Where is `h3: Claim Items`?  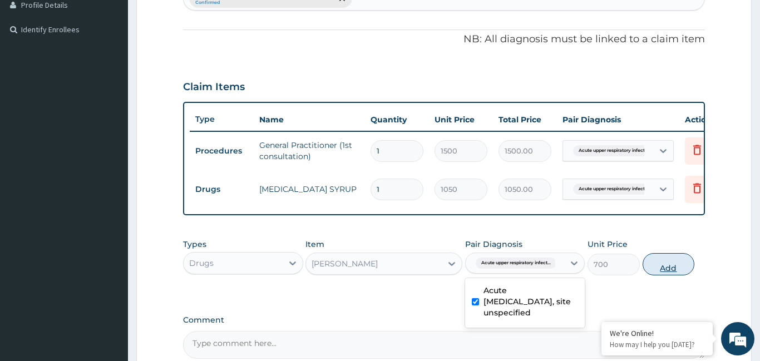 h3: Claim Items is located at coordinates (214, 87).